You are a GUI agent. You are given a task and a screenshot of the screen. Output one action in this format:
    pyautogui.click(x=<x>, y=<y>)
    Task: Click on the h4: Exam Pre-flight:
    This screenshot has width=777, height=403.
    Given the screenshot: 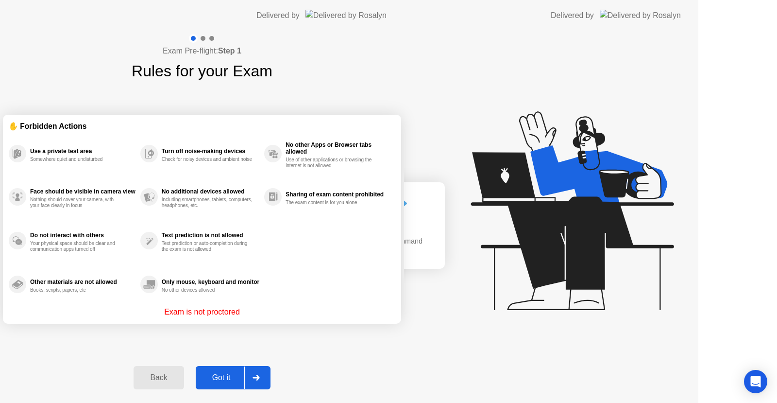 What is the action you would take?
    pyautogui.click(x=202, y=51)
    